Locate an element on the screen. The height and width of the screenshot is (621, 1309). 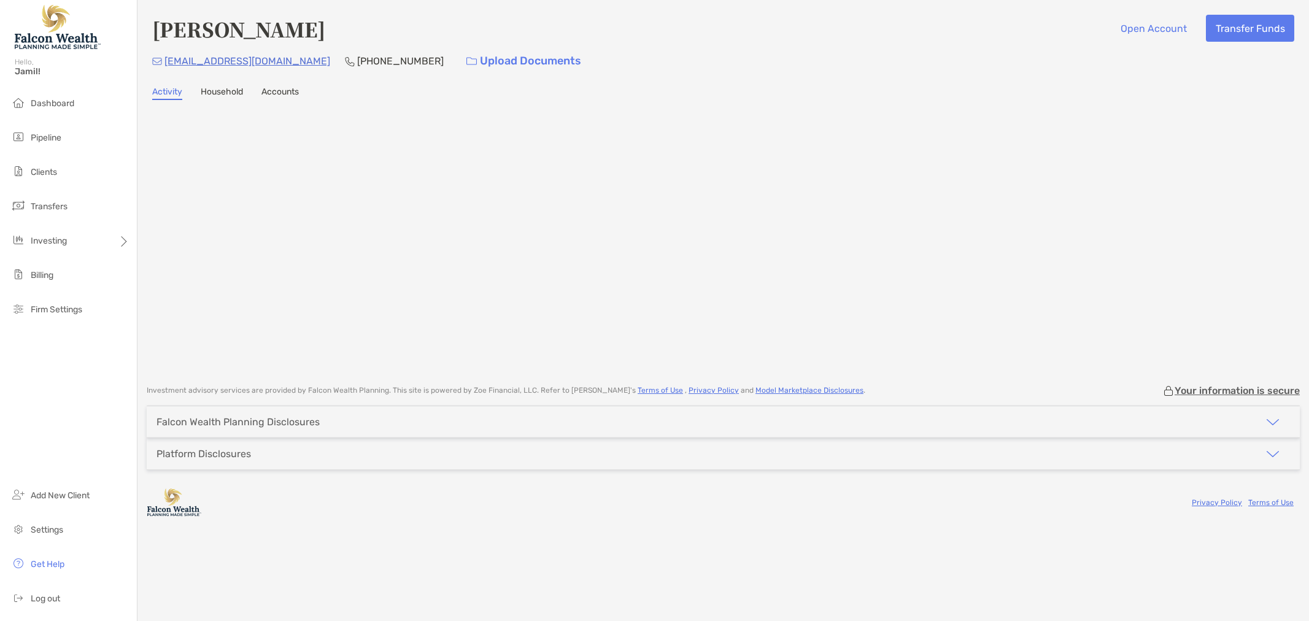
img: company logo is located at coordinates (174, 502).